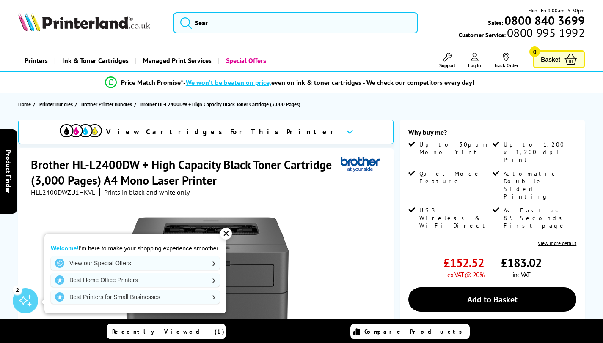 This screenshot has width=603, height=343. Describe the element at coordinates (135, 263) in the screenshot. I see `a: View our Special Offers` at that location.